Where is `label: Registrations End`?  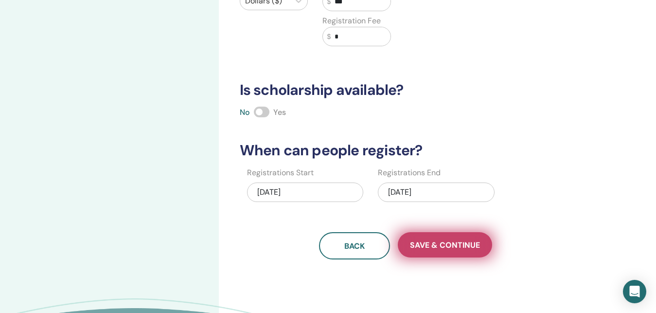
label: Registrations End is located at coordinates (409, 173).